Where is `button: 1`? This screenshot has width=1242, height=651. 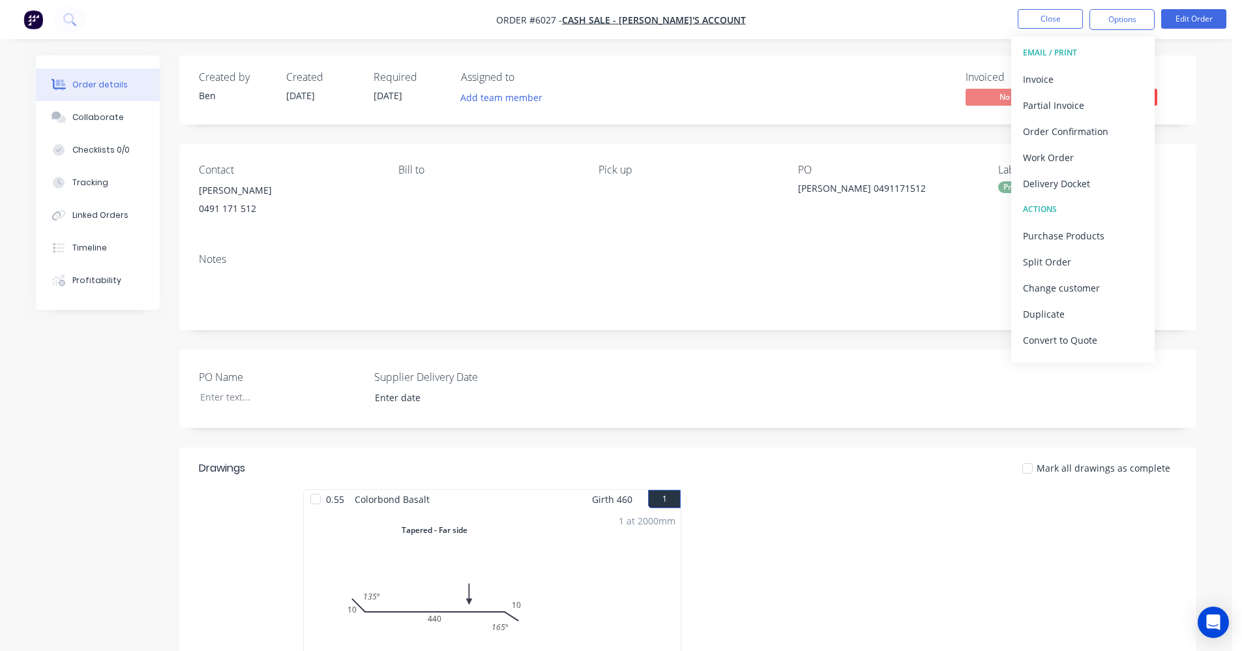
button: 1 is located at coordinates (664, 499).